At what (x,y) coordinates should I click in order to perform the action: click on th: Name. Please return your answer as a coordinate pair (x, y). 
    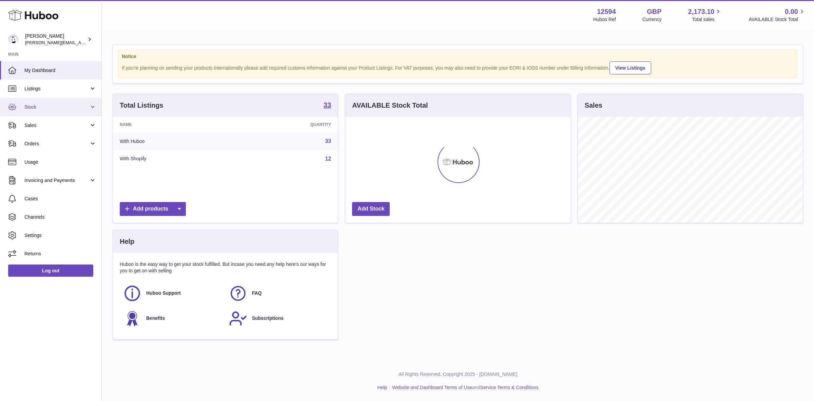
    Looking at the image, I should click on (174, 124).